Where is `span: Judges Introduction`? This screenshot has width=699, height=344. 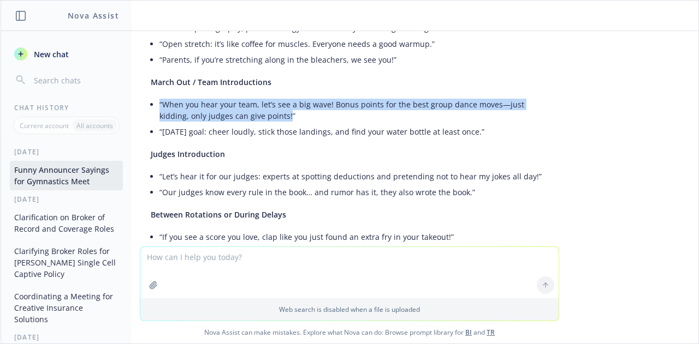 span: Judges Introduction is located at coordinates (188, 154).